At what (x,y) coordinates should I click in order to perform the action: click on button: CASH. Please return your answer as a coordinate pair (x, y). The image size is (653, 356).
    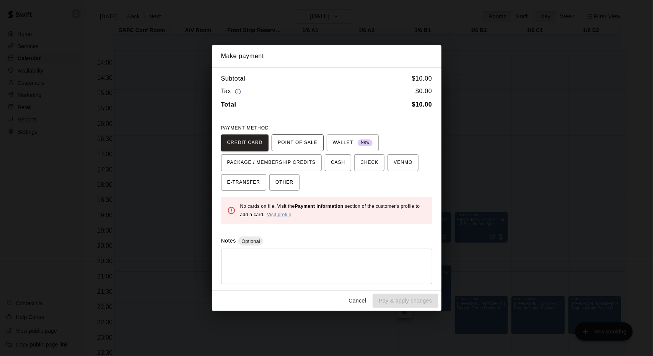
    Looking at the image, I should click on (338, 163).